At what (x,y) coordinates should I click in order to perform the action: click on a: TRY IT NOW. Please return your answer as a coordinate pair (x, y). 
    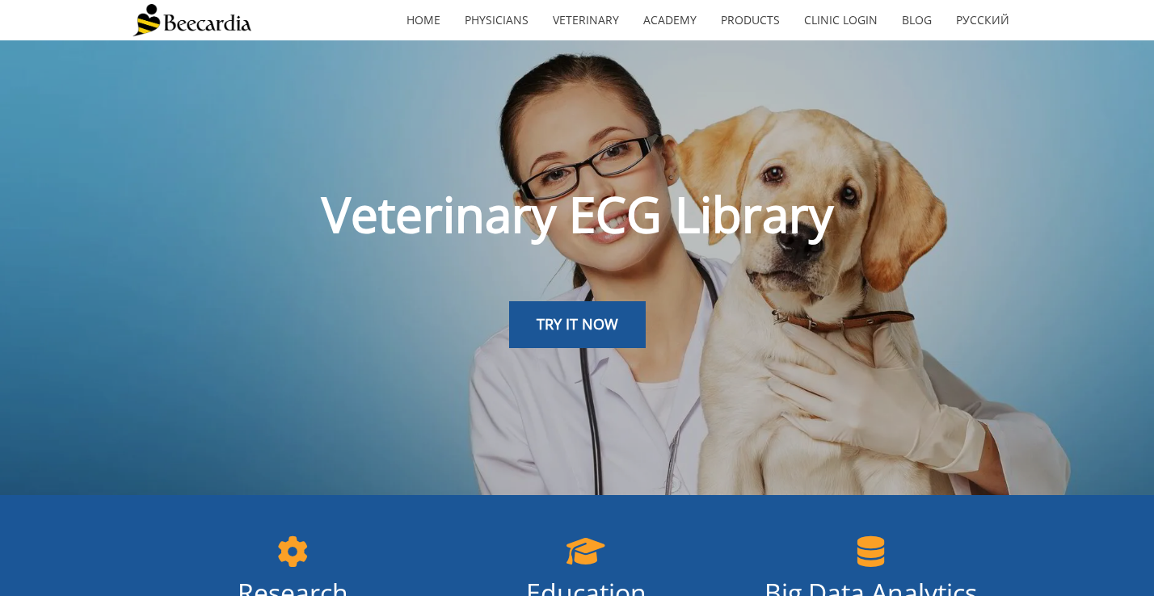
    Looking at the image, I should click on (577, 325).